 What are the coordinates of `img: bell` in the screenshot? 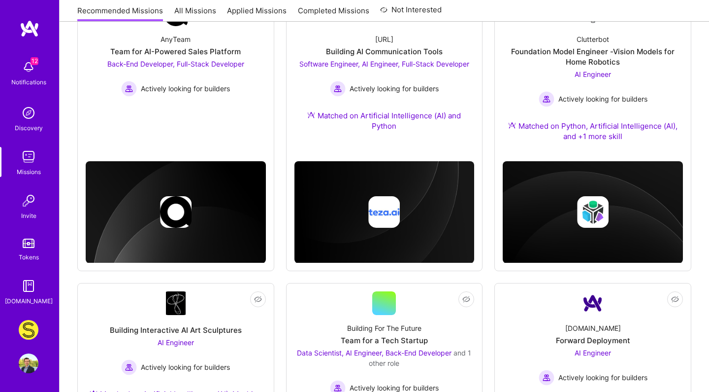 It's located at (29, 67).